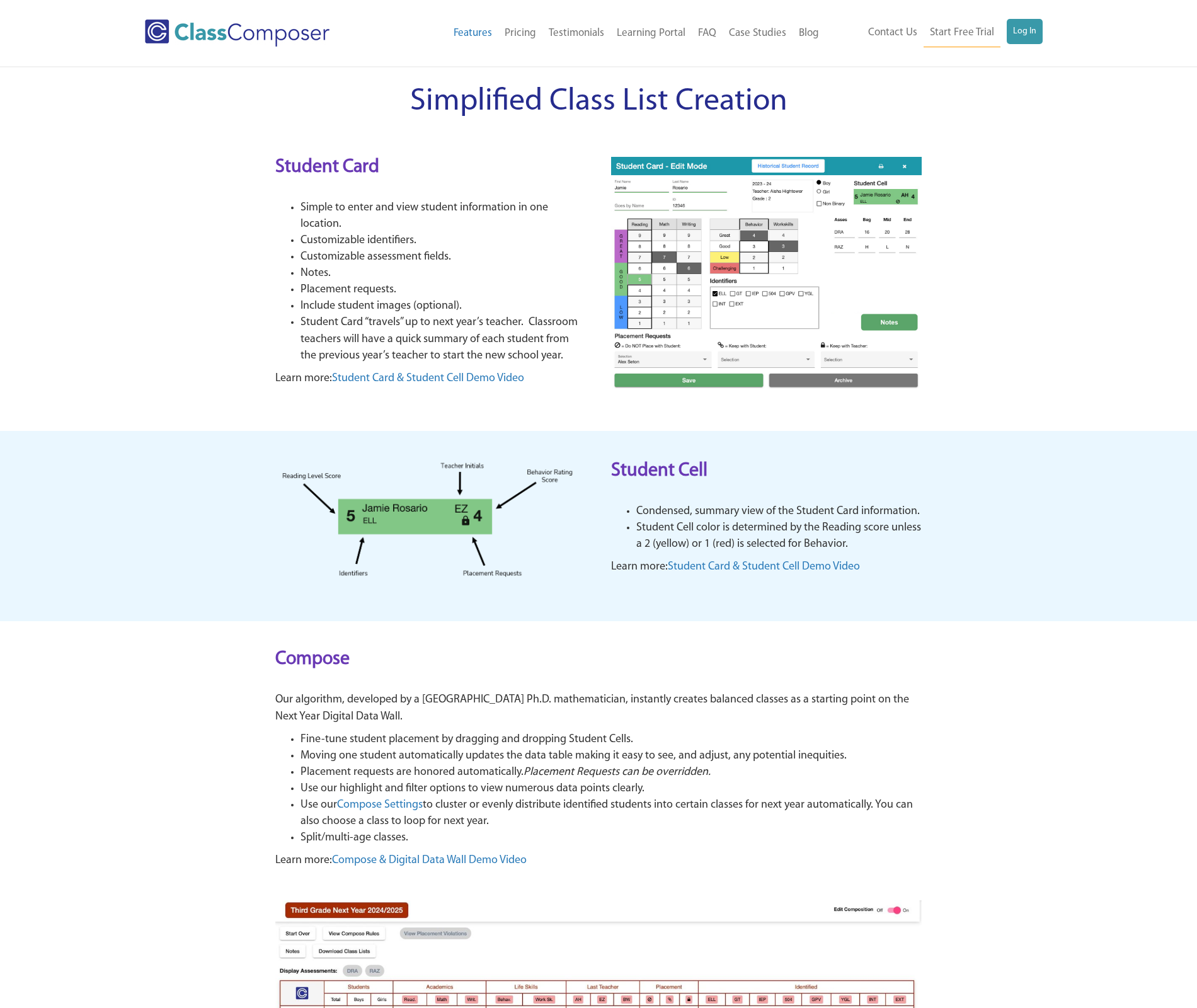  Describe the element at coordinates (473, 34) in the screenshot. I see `a: Features` at that location.